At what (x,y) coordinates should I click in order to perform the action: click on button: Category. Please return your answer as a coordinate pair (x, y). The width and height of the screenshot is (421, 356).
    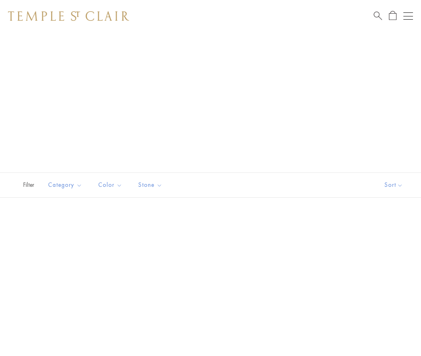
    Looking at the image, I should click on (65, 185).